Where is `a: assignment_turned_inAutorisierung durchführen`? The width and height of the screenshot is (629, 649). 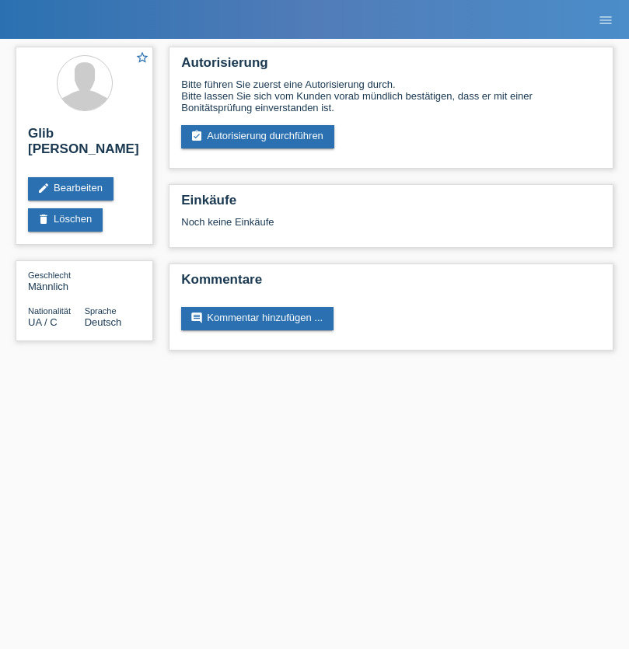 a: assignment_turned_inAutorisierung durchführen is located at coordinates (257, 137).